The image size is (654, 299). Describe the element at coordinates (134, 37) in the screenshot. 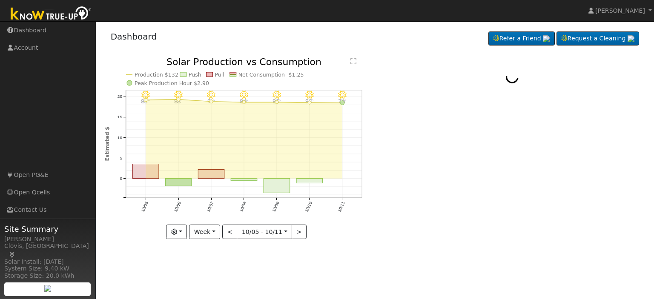

I see `a: Dashboard` at that location.